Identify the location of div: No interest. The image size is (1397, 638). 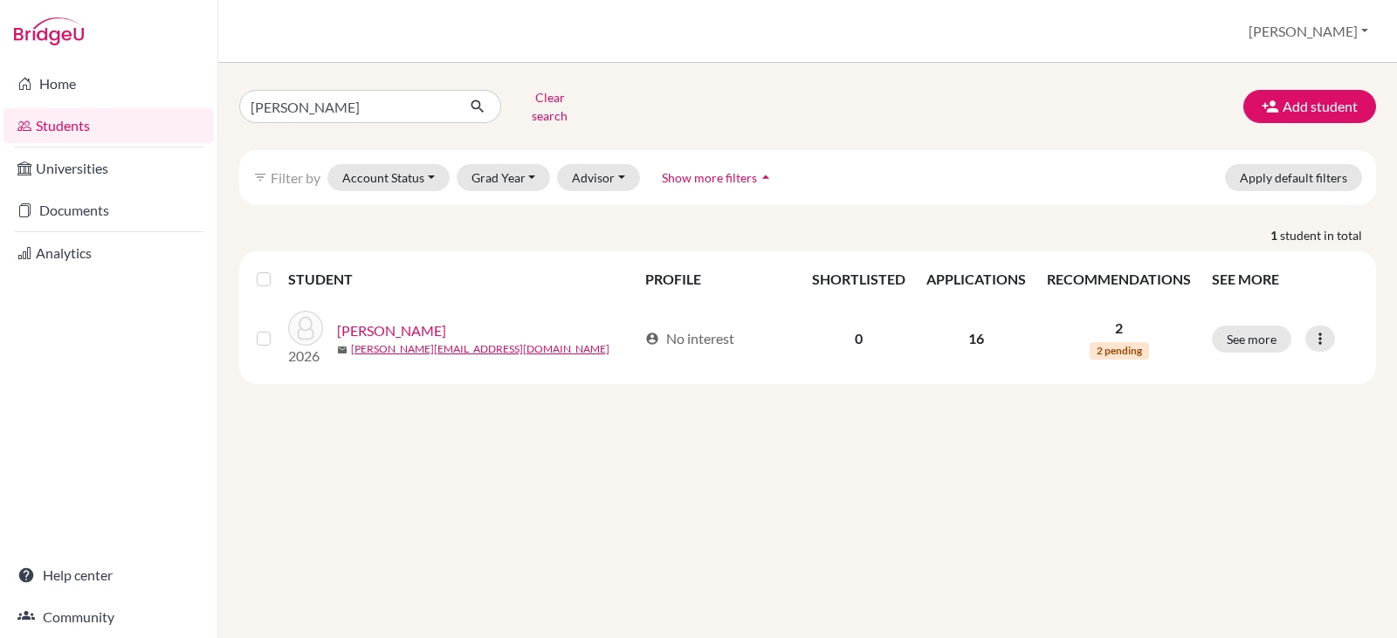
(690, 339).